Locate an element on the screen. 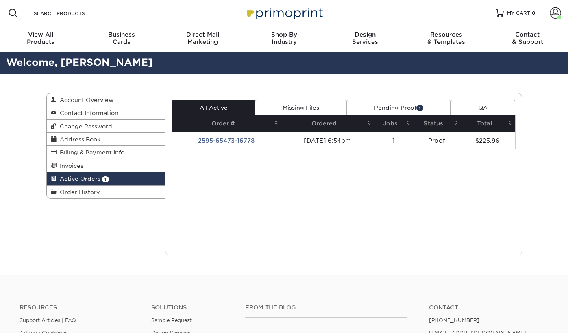 The height and width of the screenshot is (333, 568). span: Change Password is located at coordinates (84, 126).